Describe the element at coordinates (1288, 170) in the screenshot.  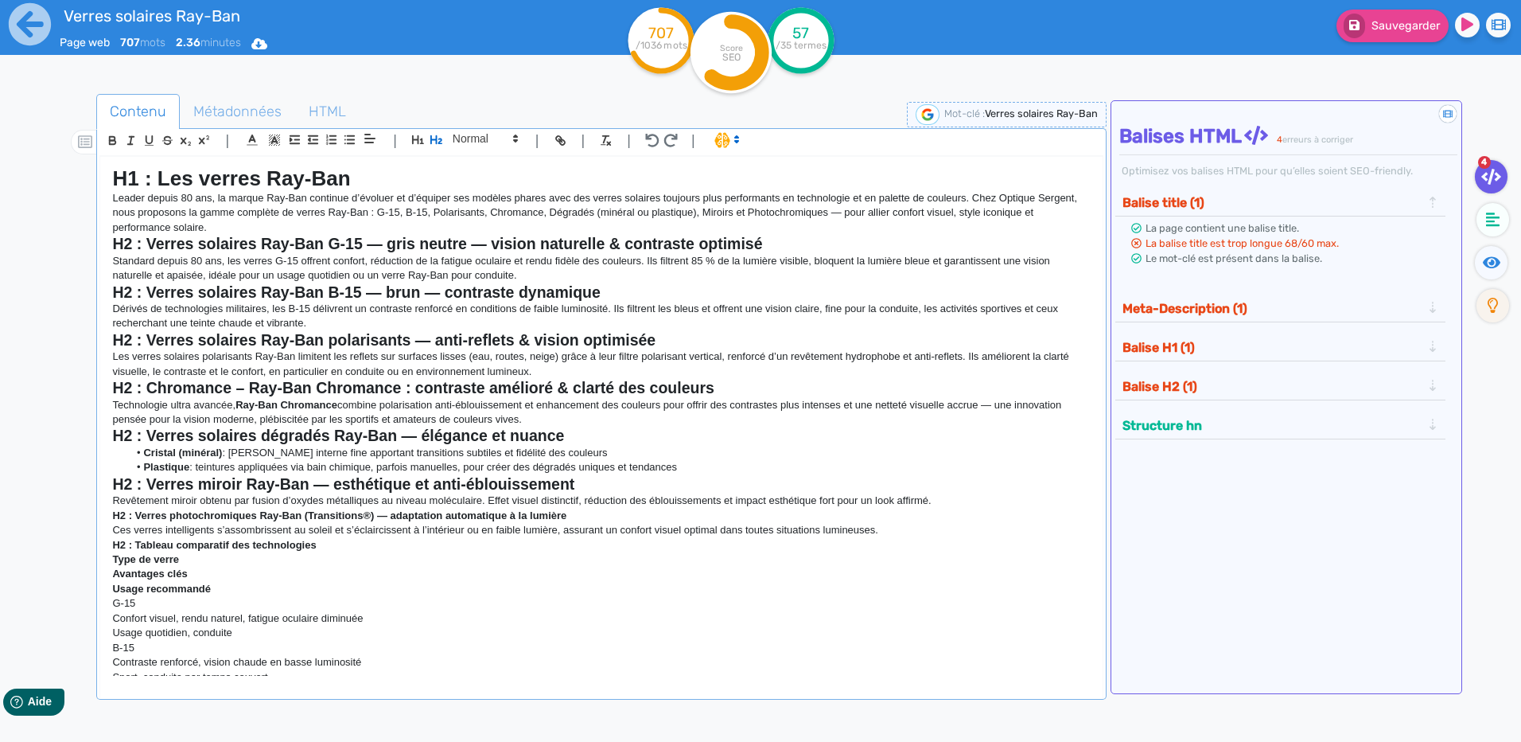
I see `div: Optimisez vos balises HTML pour qu’elles soient SEO-friendly.` at that location.